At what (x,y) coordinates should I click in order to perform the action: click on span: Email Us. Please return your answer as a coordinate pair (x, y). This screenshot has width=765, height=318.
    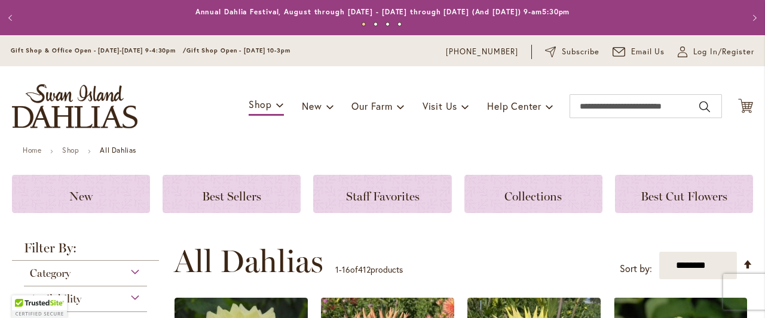
    Looking at the image, I should click on (648, 52).